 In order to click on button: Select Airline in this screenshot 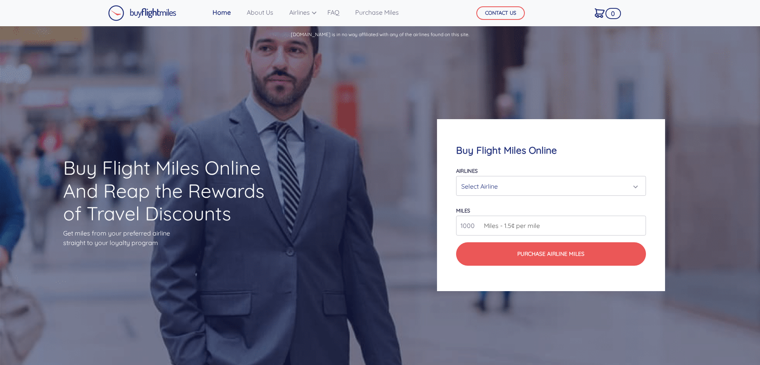, I will do `click(550, 186)`.